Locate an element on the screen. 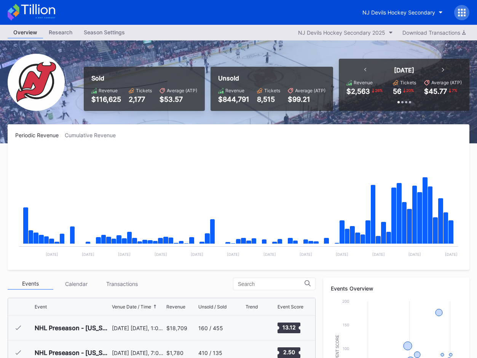 Image resolution: width=477 pixels, height=358 pixels. img: NJ_Devils_Hockey_Secondary.png is located at coordinates (36, 82).